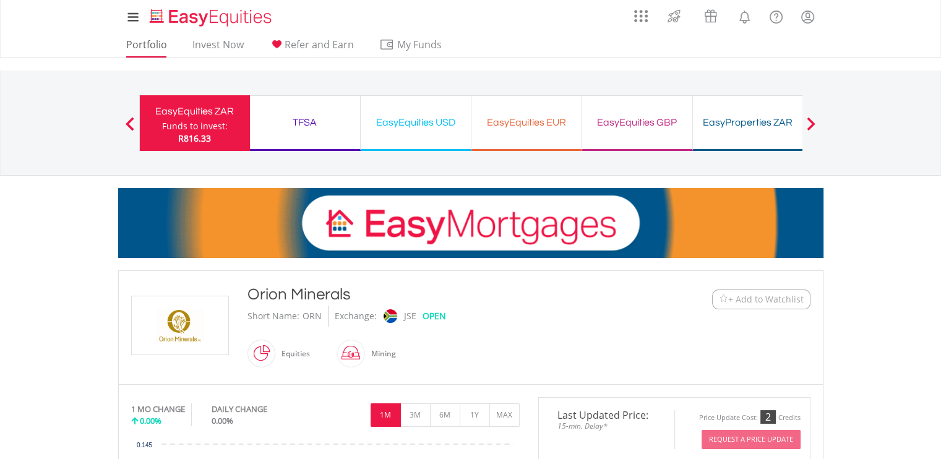  I want to click on div: Equities, so click(293, 354).